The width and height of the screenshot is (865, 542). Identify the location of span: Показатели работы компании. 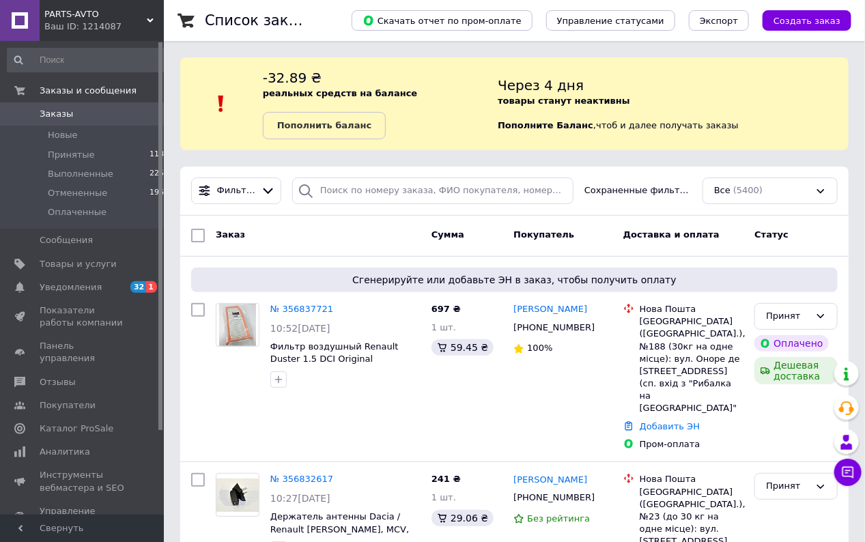
(83, 317).